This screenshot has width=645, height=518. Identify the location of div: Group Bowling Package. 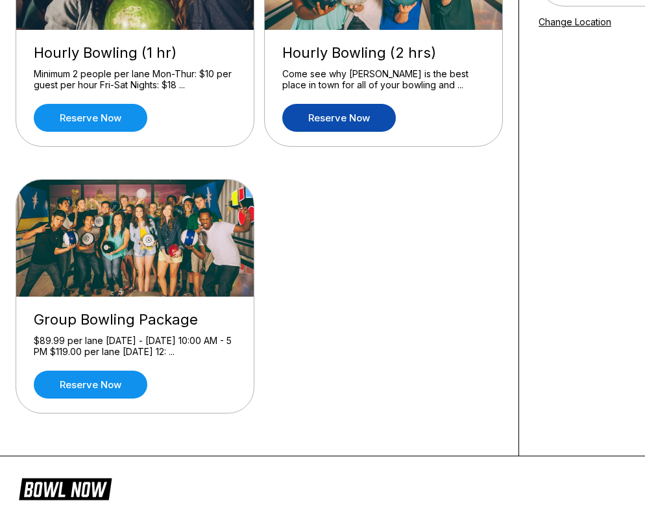
(135, 319).